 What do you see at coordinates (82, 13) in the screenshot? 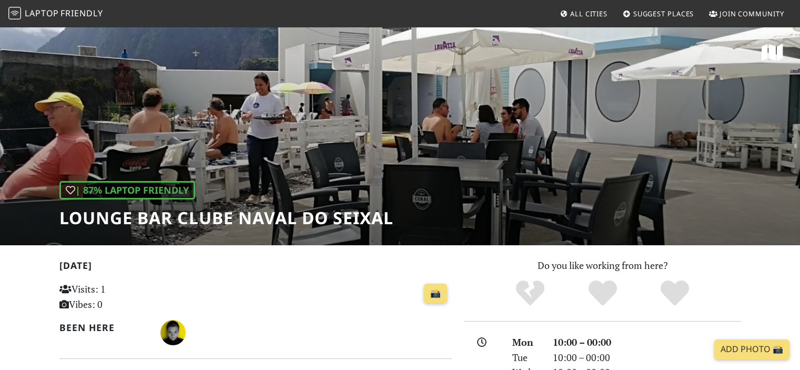
I see `span: Friendly` at bounding box center [82, 13].